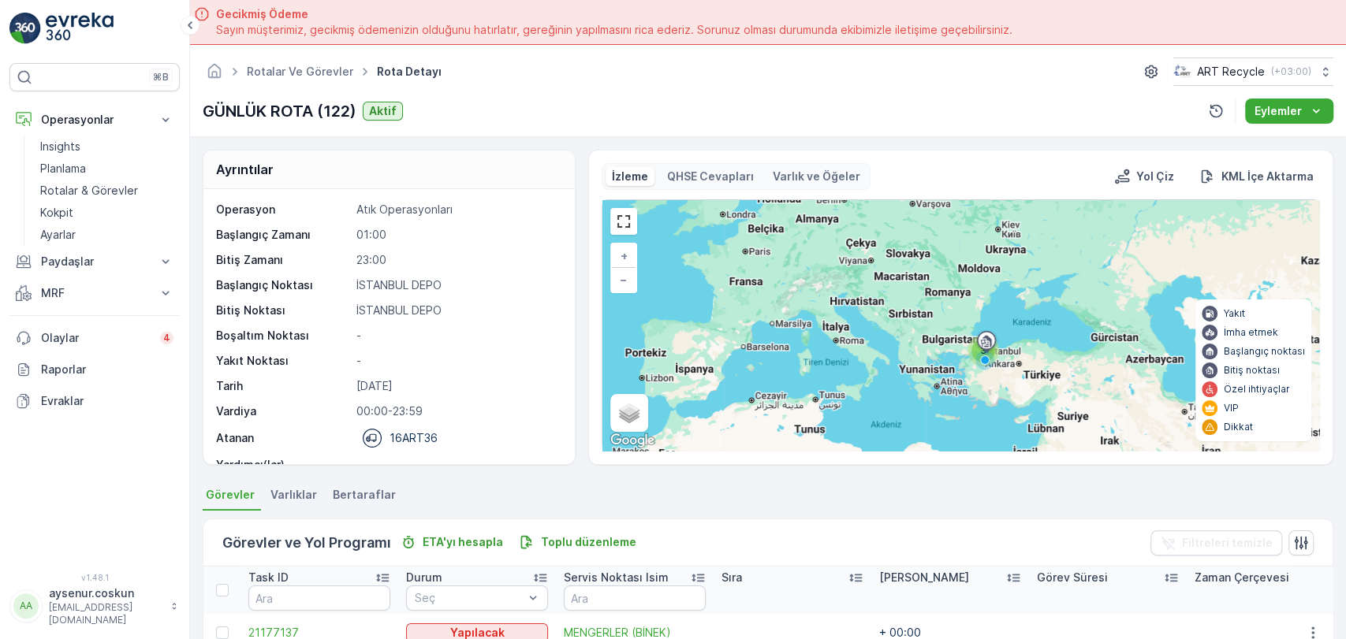  Describe the element at coordinates (60, 147) in the screenshot. I see `p: Insights` at that location.